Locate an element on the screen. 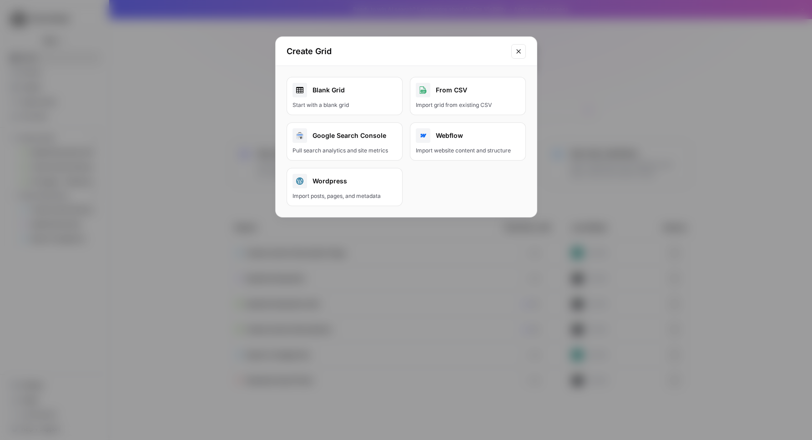 Image resolution: width=812 pixels, height=440 pixels. button: WebflowImport website content and structure is located at coordinates (467, 141).